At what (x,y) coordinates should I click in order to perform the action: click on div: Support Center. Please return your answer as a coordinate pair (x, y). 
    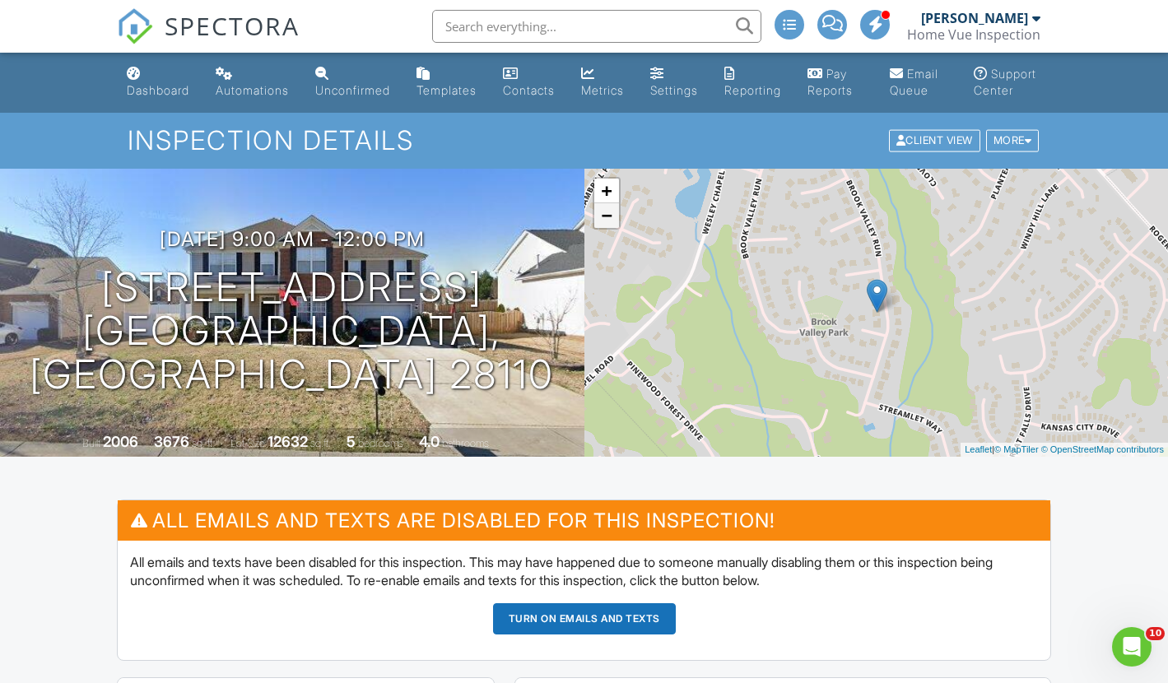
    Looking at the image, I should click on (1005, 82).